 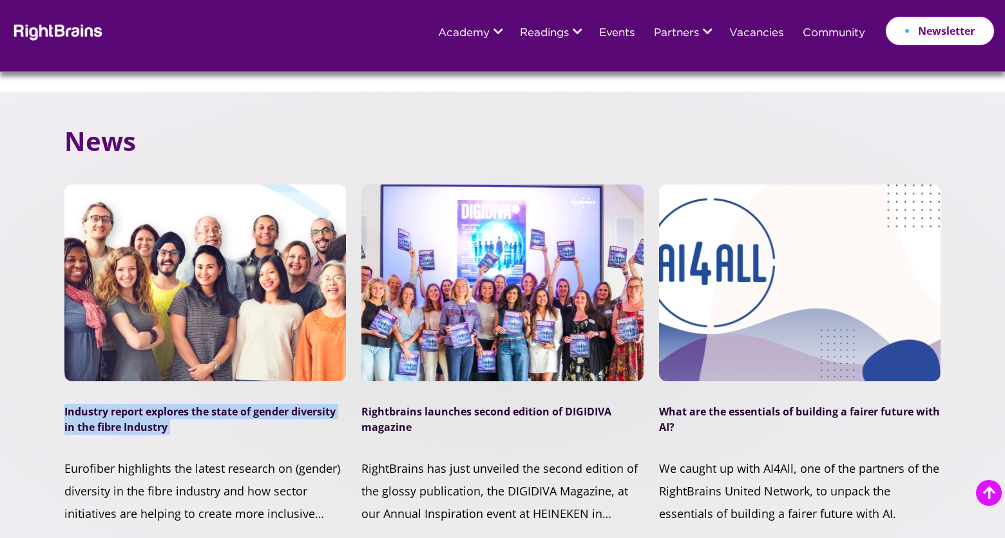 I want to click on a: Partners, so click(x=677, y=34).